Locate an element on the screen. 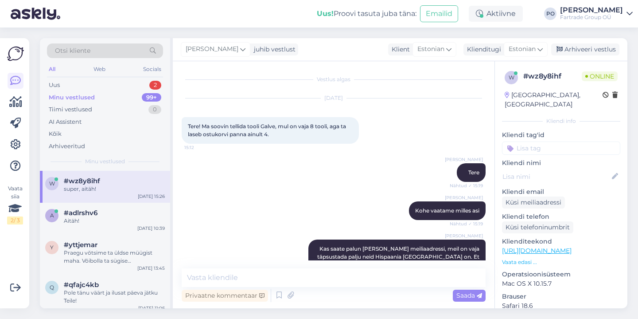 The width and height of the screenshot is (638, 319). b: Uus! is located at coordinates (325, 13).